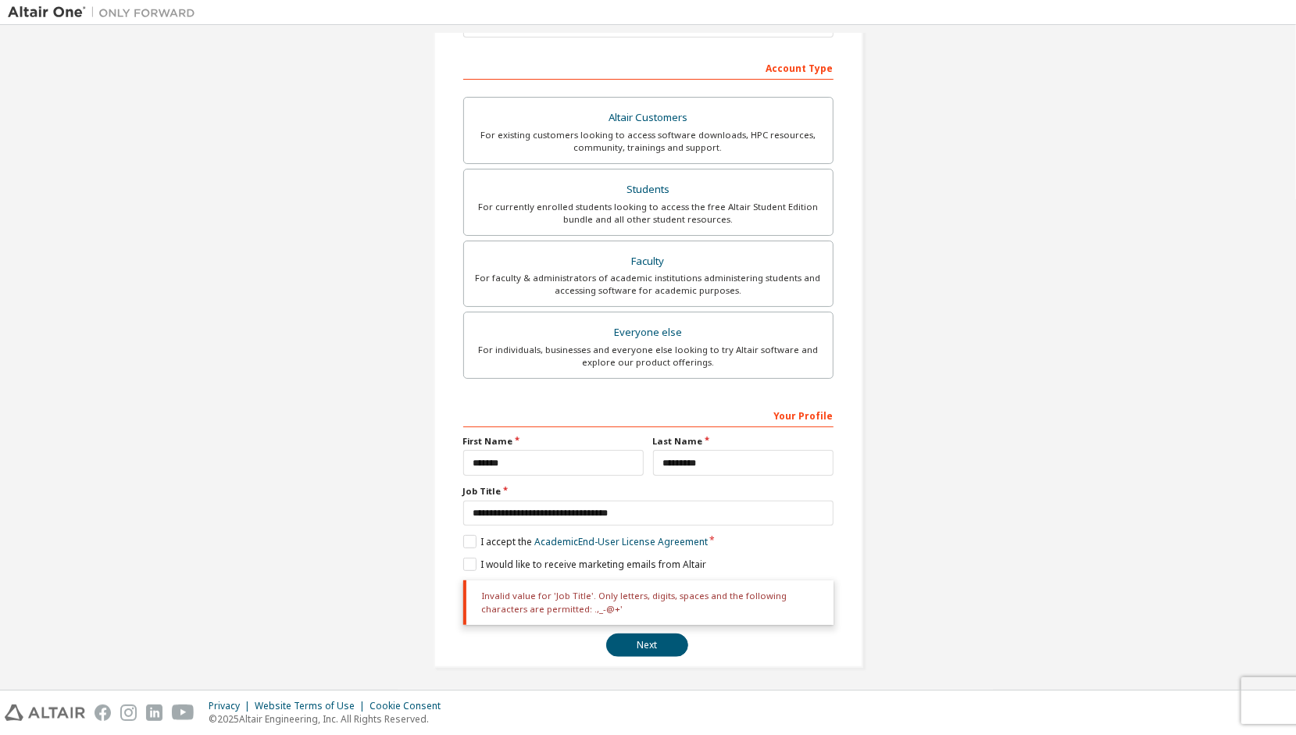  What do you see at coordinates (649, 415) in the screenshot?
I see `div: Your Profile` at bounding box center [649, 415].